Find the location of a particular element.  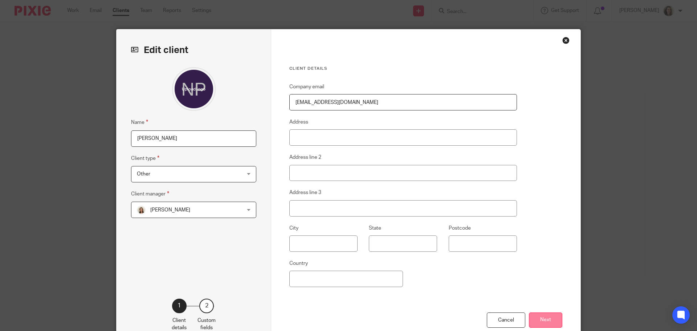

label: Company email is located at coordinates (307, 87).